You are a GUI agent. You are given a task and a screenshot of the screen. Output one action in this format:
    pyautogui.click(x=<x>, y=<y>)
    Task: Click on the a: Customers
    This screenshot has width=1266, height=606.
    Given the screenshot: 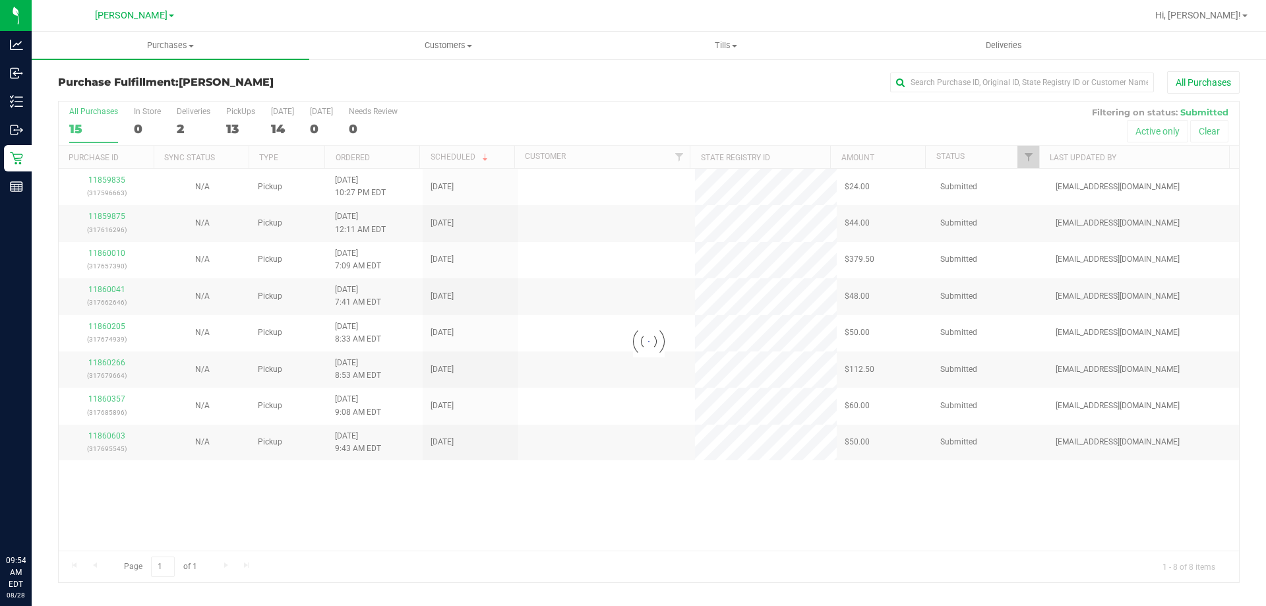 What is the action you would take?
    pyautogui.click(x=448, y=46)
    